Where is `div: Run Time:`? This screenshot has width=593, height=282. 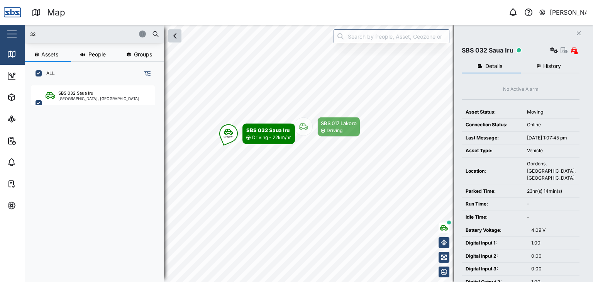 div: Run Time: is located at coordinates (492, 204).